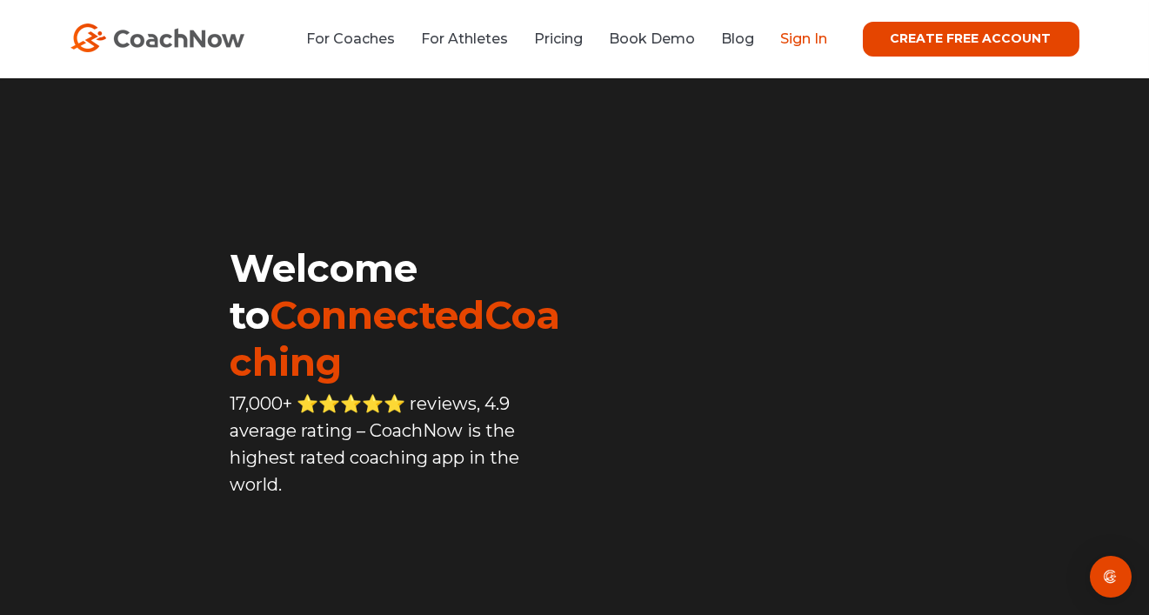 This screenshot has height=615, width=1149. What do you see at coordinates (395, 338) in the screenshot?
I see `span: ConnectedCoaching` at bounding box center [395, 338].